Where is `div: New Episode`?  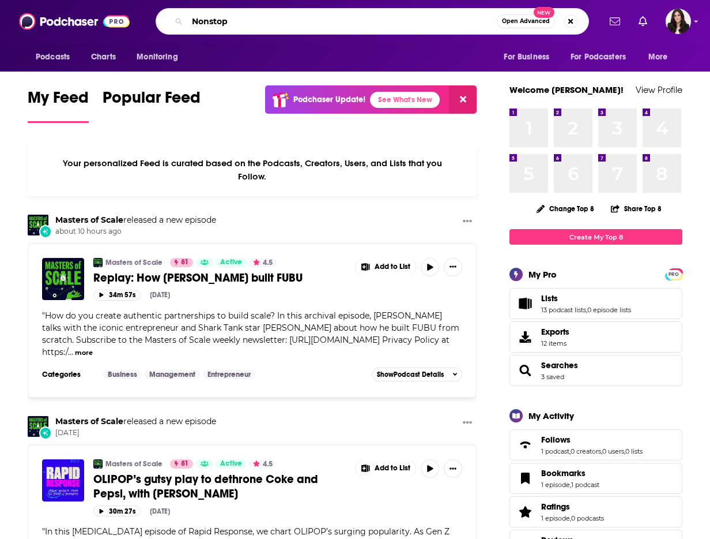
div: New Episode is located at coordinates (46, 432).